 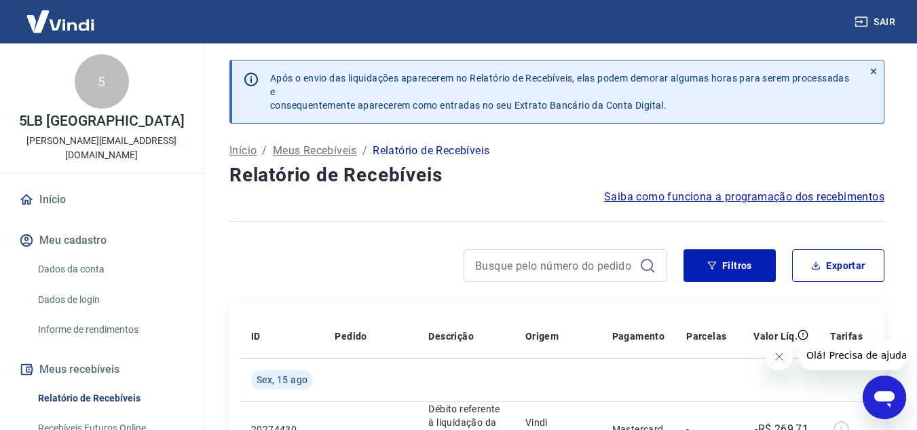 I want to click on p: Meus Recebíveis, so click(x=315, y=151).